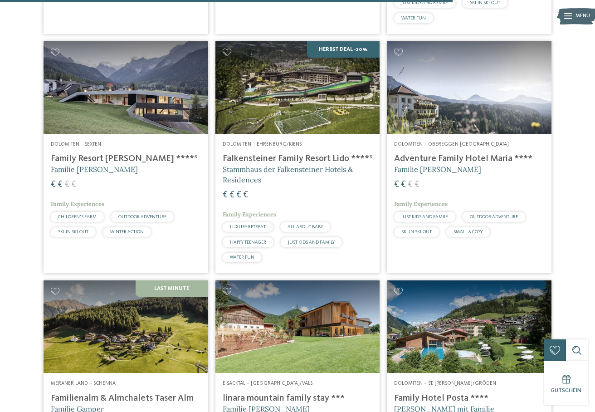 This screenshot has height=412, width=595. I want to click on span: Dolomiten – Ehrenburg/Kiens, so click(262, 144).